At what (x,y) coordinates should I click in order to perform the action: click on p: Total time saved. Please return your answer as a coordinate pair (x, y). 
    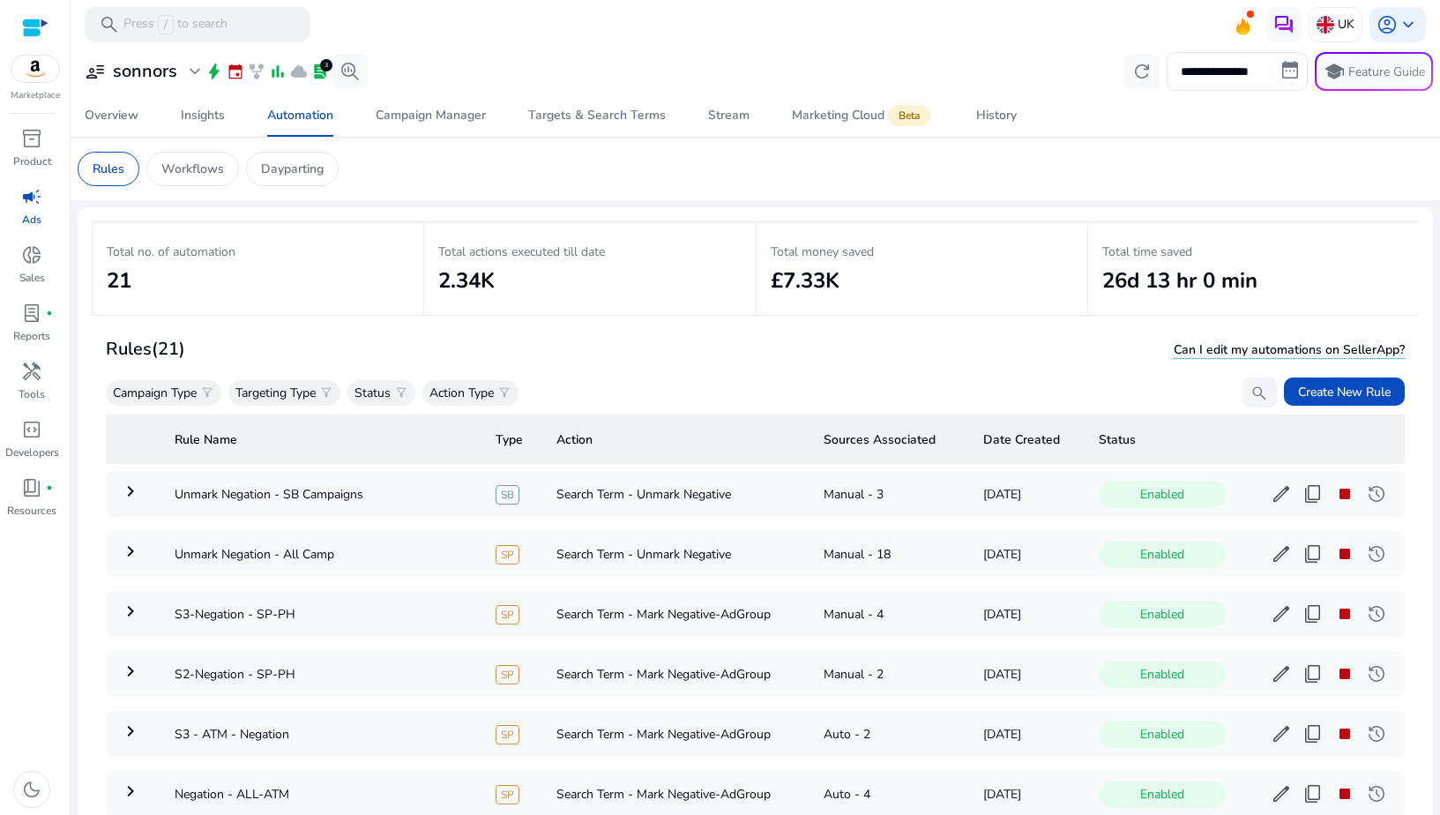
    Looking at the image, I should click on (1253, 251).